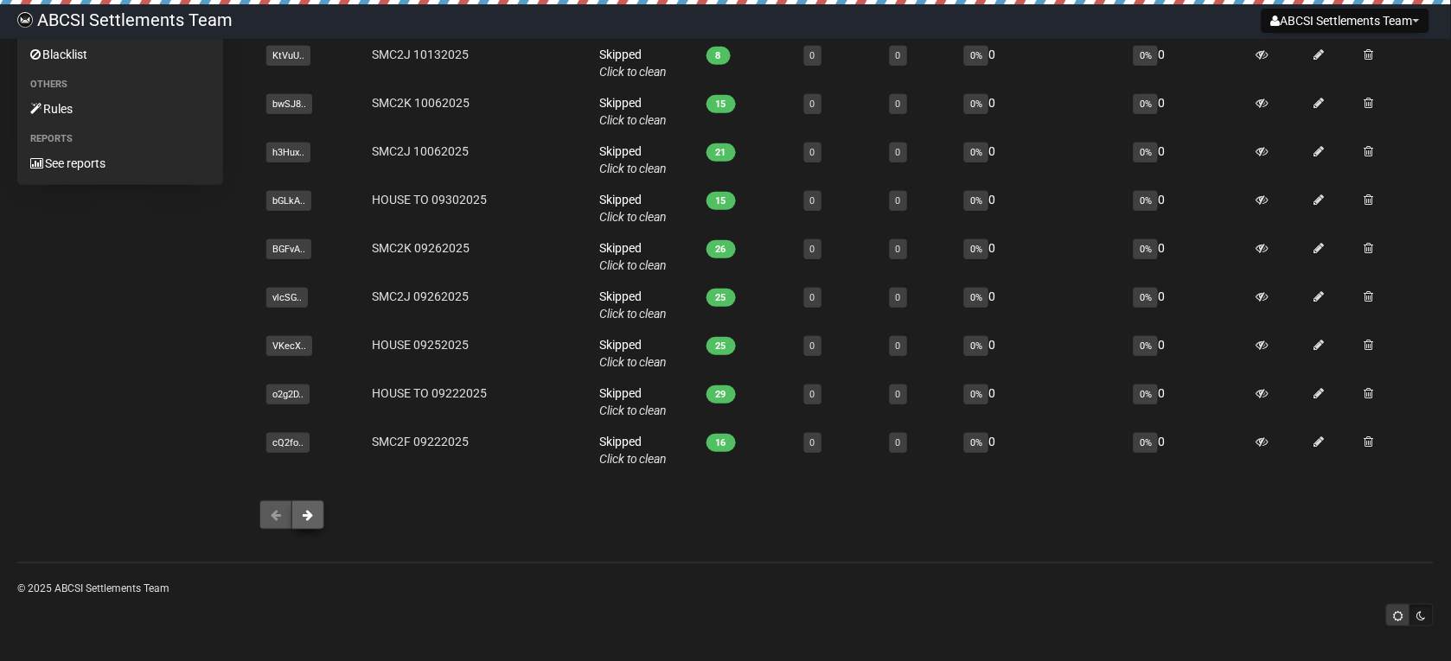 The width and height of the screenshot is (1451, 661). Describe the element at coordinates (289, 346) in the screenshot. I see `span: VKecX..` at that location.